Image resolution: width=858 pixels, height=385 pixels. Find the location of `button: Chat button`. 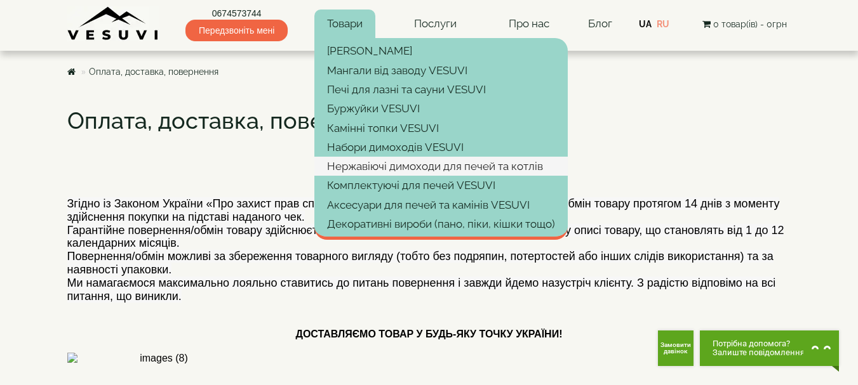

button: Chat button is located at coordinates (769, 349).